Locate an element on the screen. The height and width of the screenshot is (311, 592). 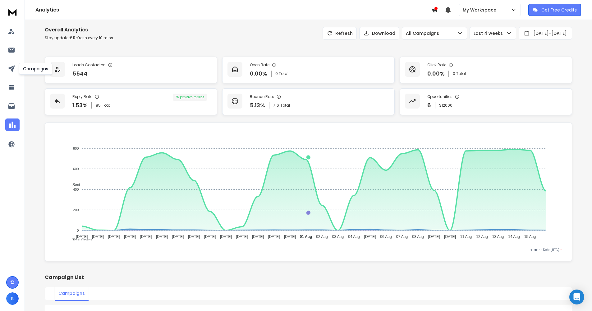
button: K is located at coordinates (12, 298).